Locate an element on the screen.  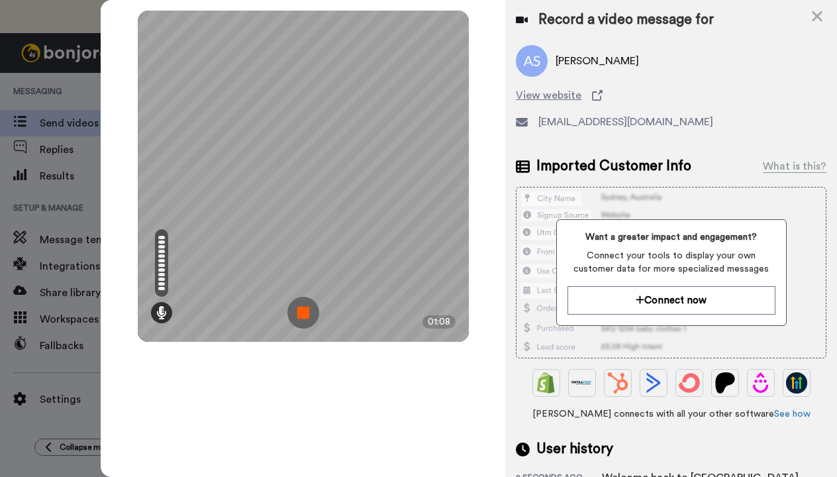
div: What is this? is located at coordinates (794, 166).